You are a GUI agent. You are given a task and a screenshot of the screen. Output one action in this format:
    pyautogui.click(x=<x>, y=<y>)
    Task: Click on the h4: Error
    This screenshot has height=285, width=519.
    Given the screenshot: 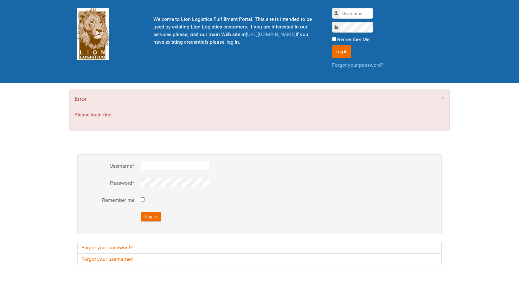 What is the action you would take?
    pyautogui.click(x=259, y=99)
    